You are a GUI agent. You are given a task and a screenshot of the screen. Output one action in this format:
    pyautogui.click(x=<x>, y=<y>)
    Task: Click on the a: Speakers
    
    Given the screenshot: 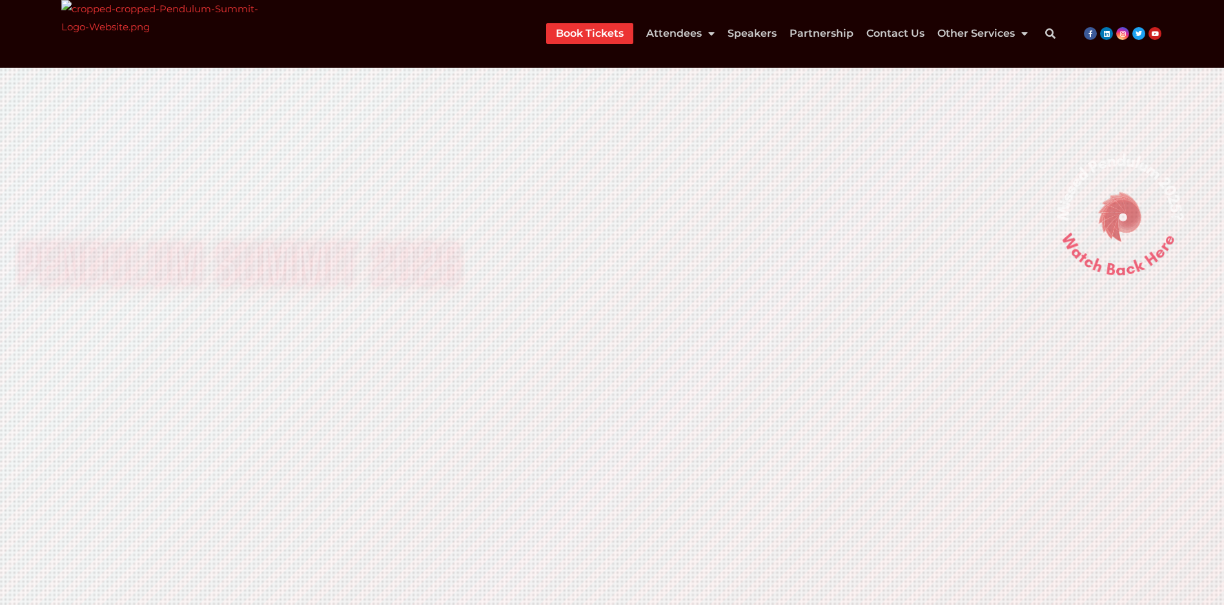 What is the action you would take?
    pyautogui.click(x=752, y=34)
    